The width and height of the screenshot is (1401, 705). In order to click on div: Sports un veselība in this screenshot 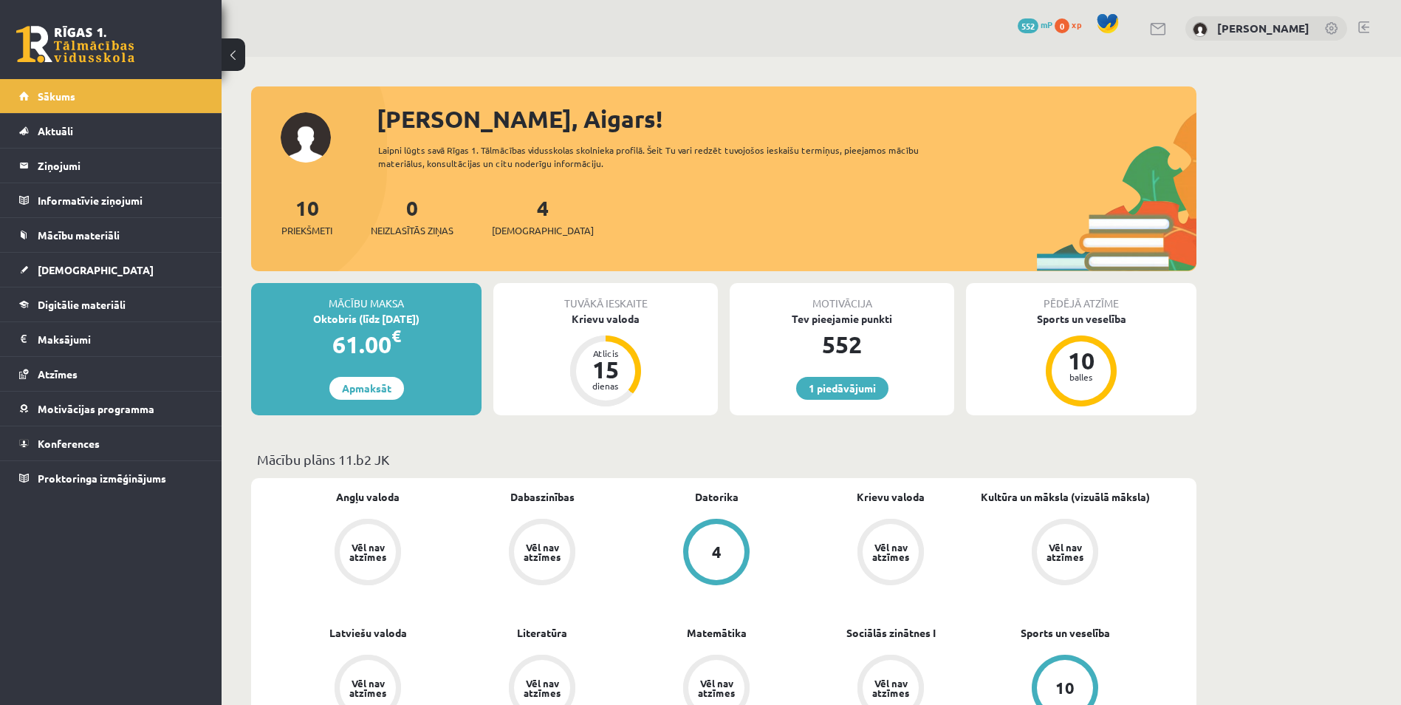, I will do `click(1081, 318)`.